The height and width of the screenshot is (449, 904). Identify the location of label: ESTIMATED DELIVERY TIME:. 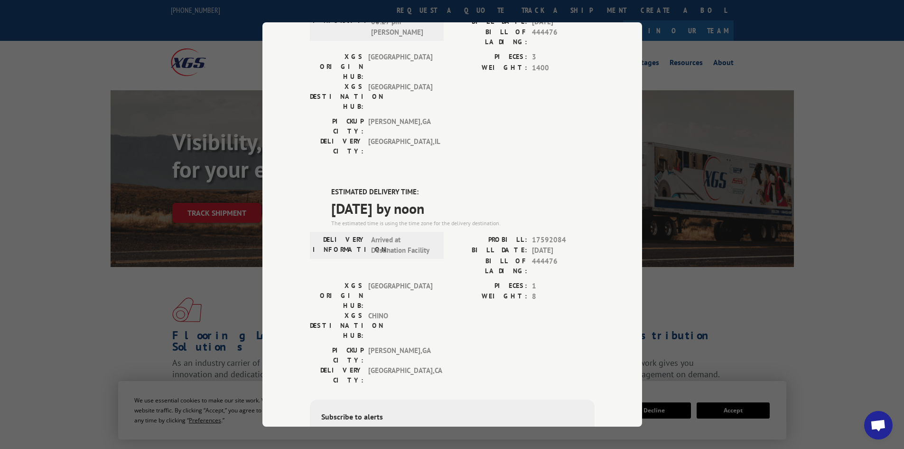
(463, 192).